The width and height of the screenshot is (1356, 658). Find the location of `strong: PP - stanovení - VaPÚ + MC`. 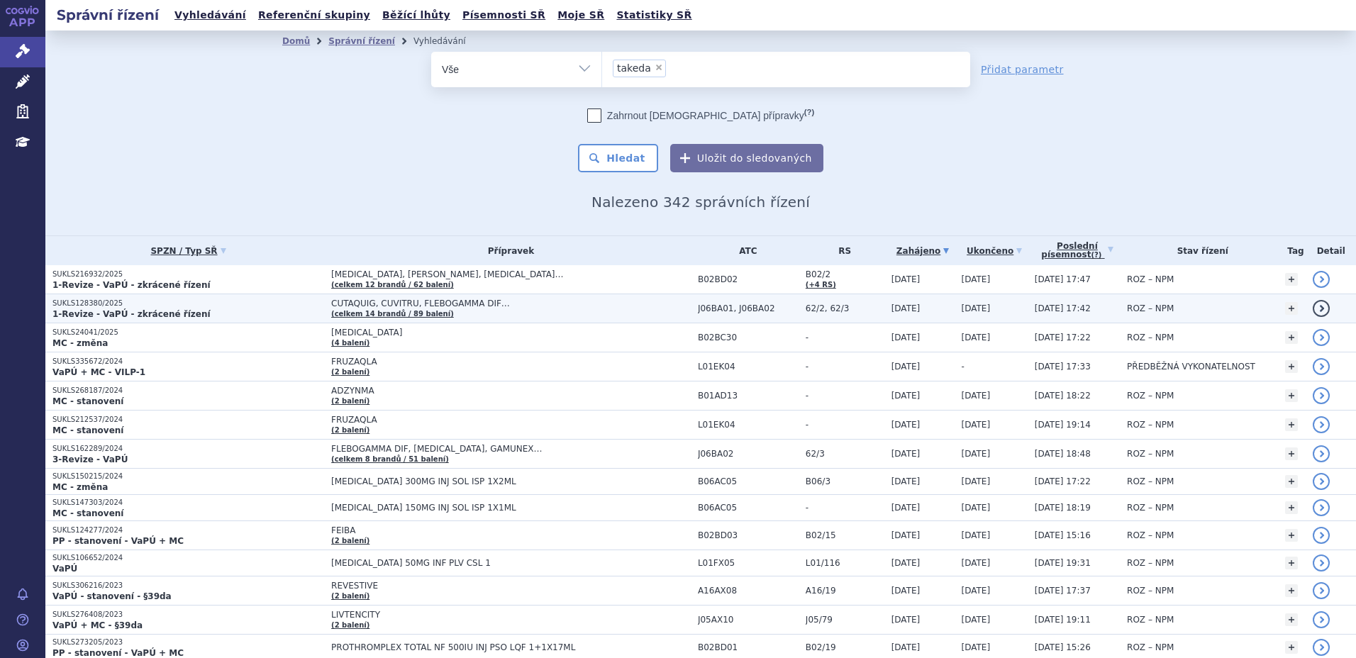

strong: PP - stanovení - VaPÚ + MC is located at coordinates (118, 541).